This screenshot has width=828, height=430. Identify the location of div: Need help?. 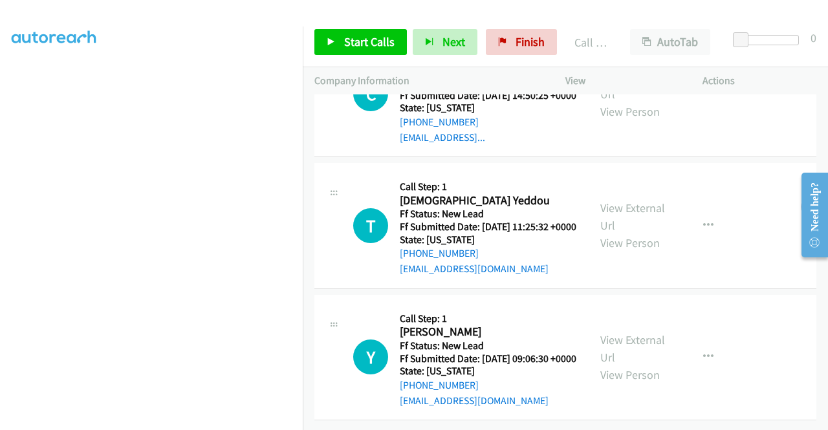
(23, 43).